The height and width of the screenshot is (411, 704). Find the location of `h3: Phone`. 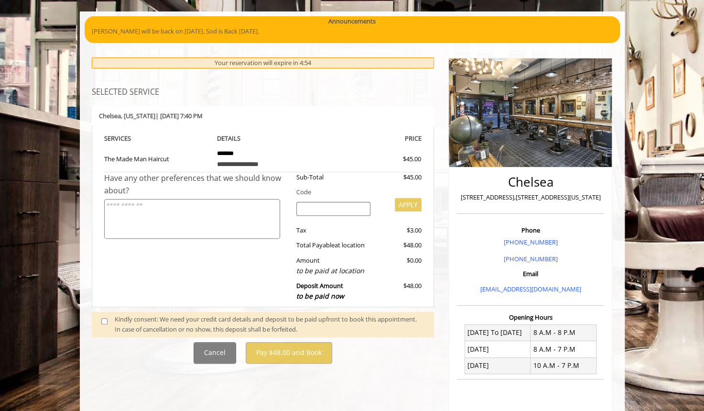

h3: Phone is located at coordinates (530, 230).